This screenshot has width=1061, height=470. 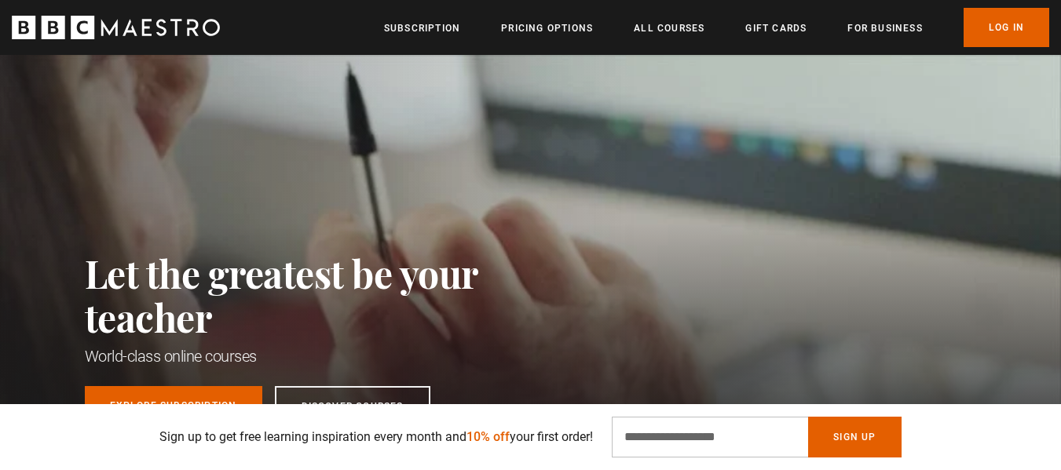 I want to click on svg: BBC Maestro, so click(x=115, y=27).